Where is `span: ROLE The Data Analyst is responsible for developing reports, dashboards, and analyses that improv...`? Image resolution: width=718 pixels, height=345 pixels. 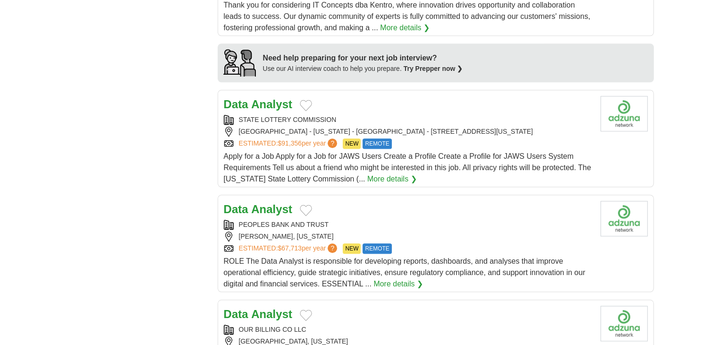 span: ROLE The Data Analyst is responsible for developing reports, dashboards, and analyses that improv... is located at coordinates (404, 272).